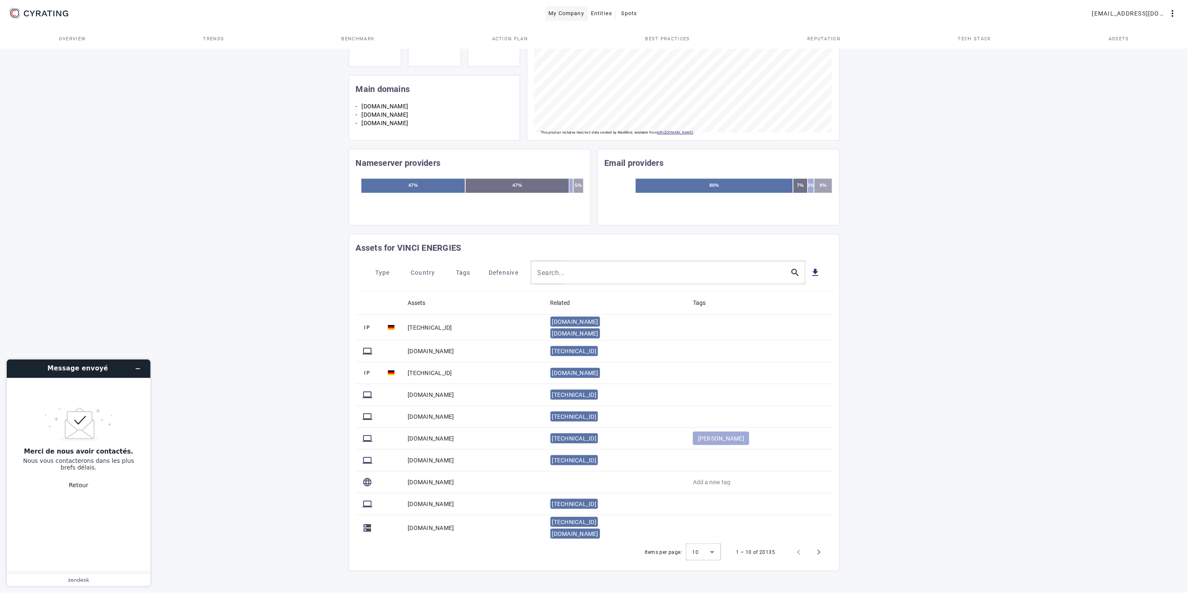  I want to click on button: Spots, so click(629, 13).